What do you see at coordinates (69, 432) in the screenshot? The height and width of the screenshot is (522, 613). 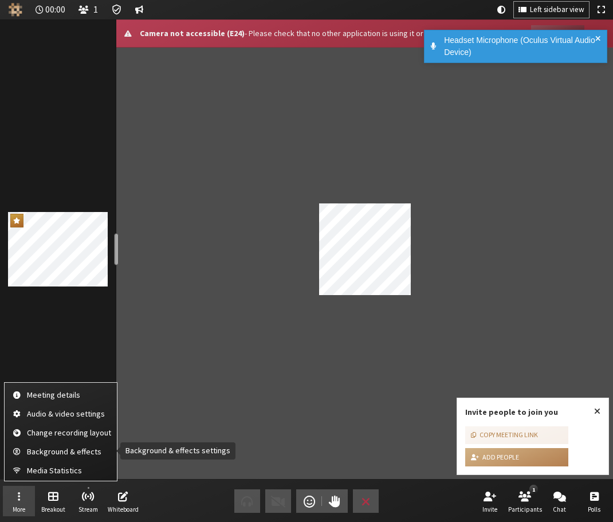 I see `span: Change recording layout` at bounding box center [69, 432].